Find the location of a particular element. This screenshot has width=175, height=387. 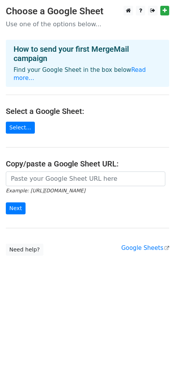

a: Read more... is located at coordinates (80, 74).